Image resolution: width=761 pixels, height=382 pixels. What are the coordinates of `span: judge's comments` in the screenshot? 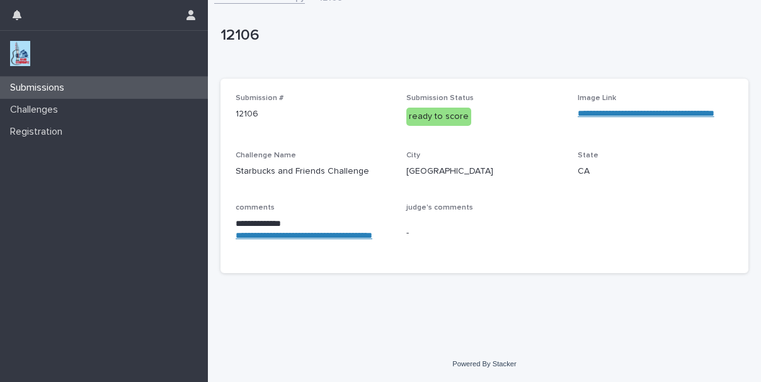 It's located at (440, 208).